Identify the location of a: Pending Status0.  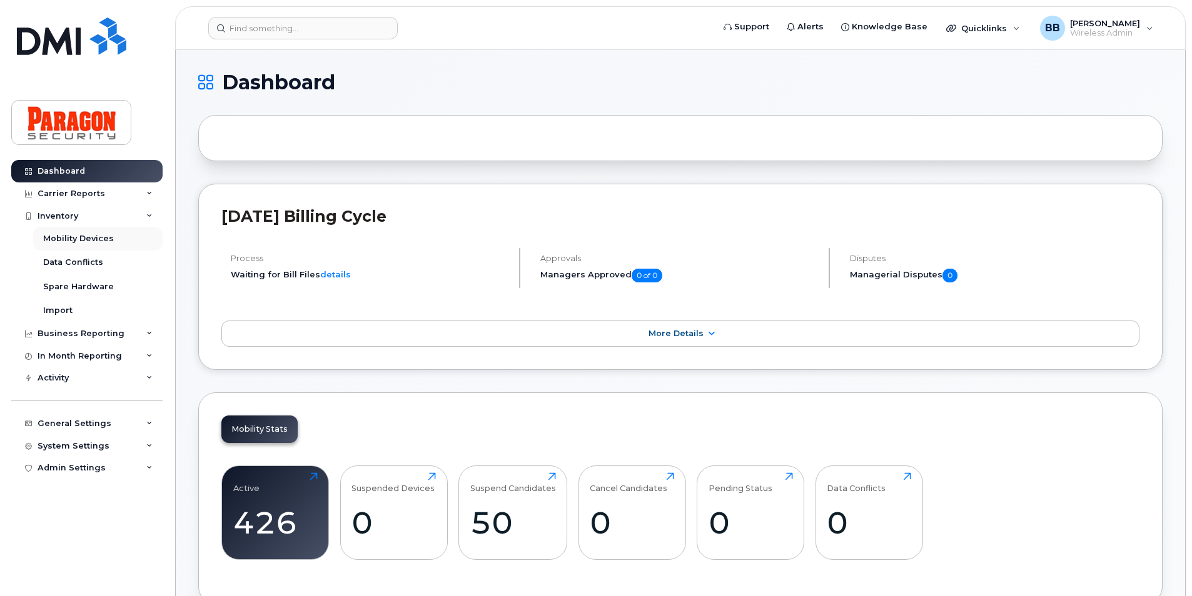
(750, 513).